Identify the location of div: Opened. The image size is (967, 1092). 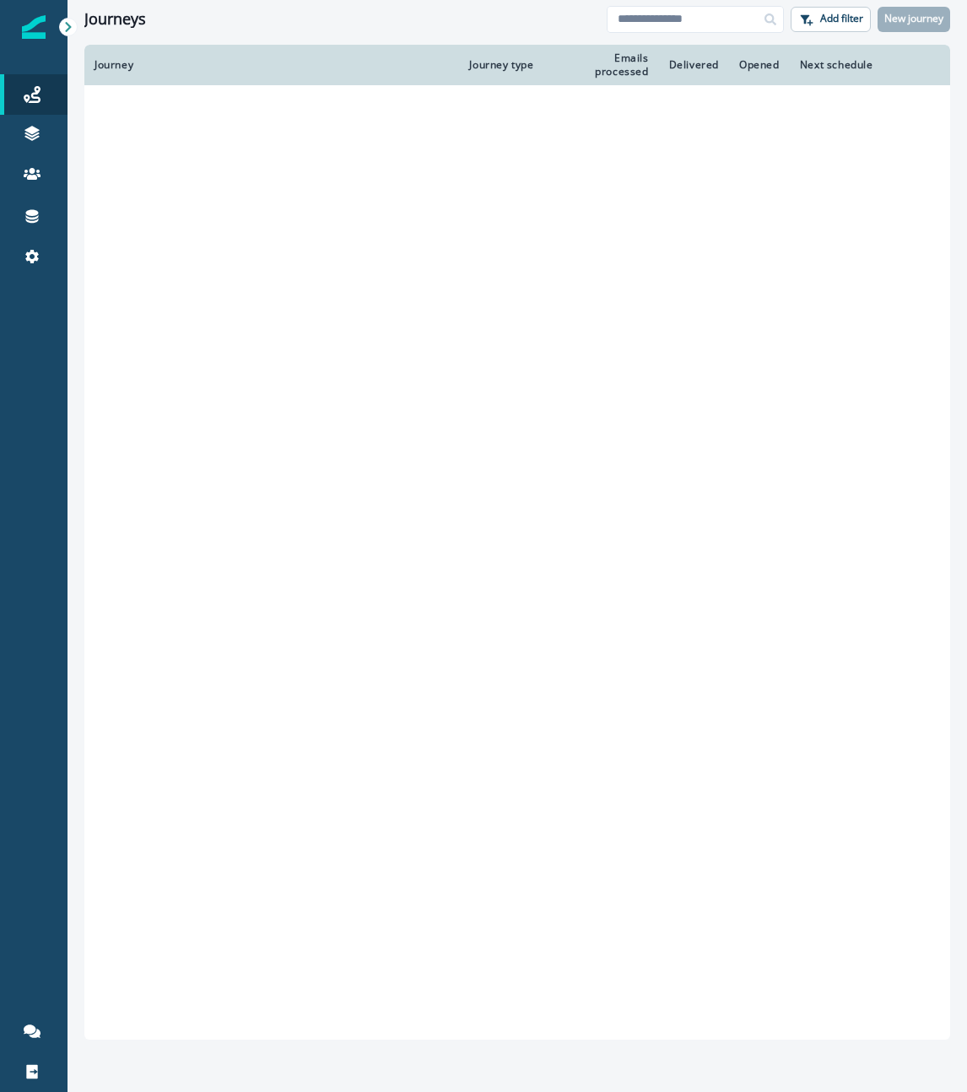
(759, 65).